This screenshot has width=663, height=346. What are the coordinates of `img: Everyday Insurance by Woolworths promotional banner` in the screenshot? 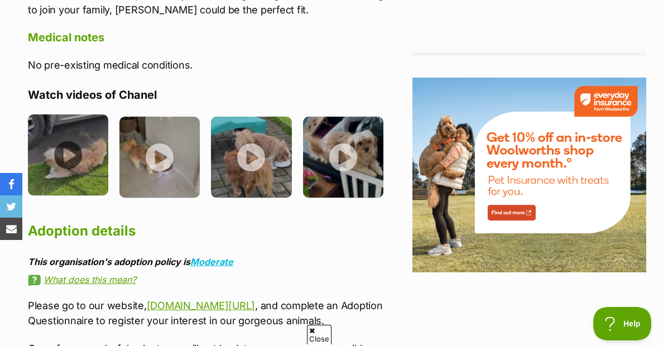 It's located at (529, 175).